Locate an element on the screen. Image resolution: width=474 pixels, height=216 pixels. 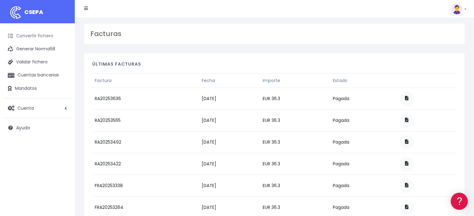
img: logo is located at coordinates (16, 12).